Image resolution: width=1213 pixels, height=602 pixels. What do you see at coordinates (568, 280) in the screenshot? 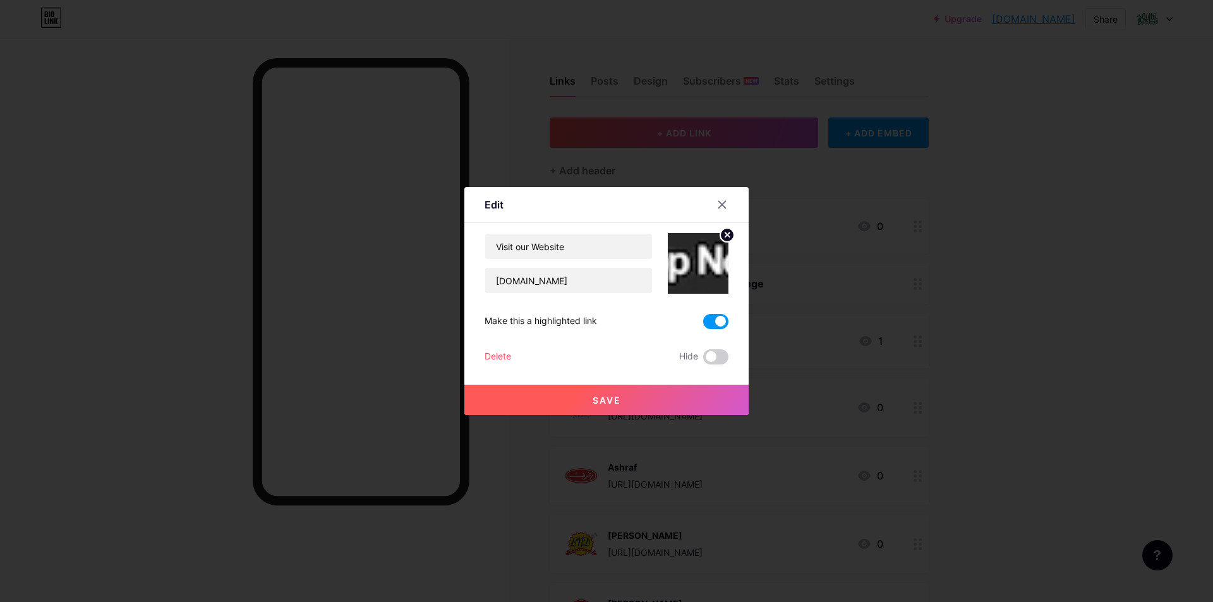
I see `input: URL` at bounding box center [568, 280].